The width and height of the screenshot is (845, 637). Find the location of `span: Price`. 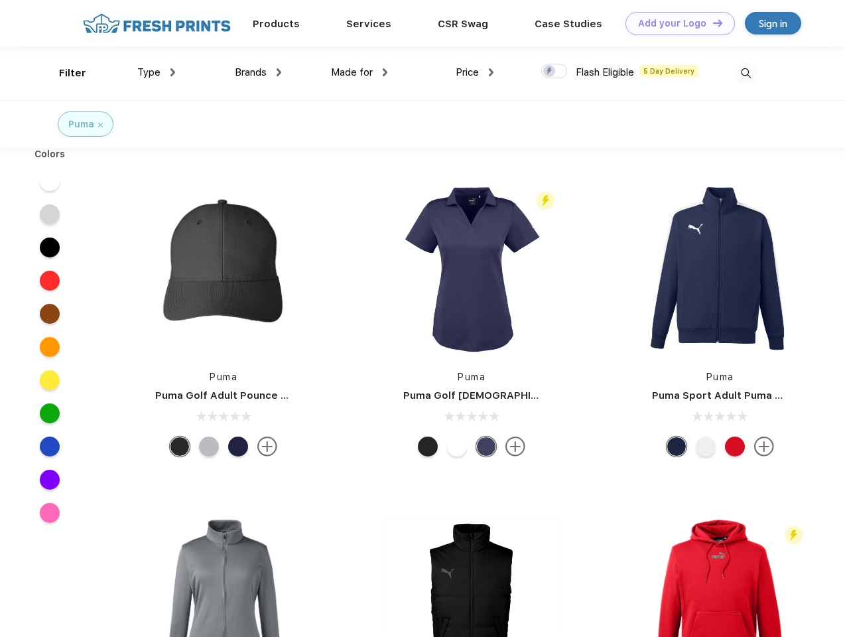

span: Price is located at coordinates (467, 72).